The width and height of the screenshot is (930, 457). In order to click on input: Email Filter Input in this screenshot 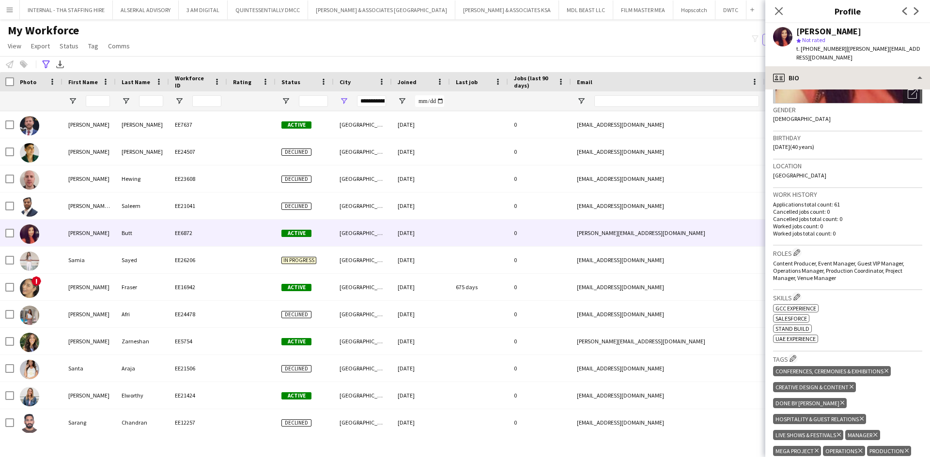, I will do `click(676, 101)`.